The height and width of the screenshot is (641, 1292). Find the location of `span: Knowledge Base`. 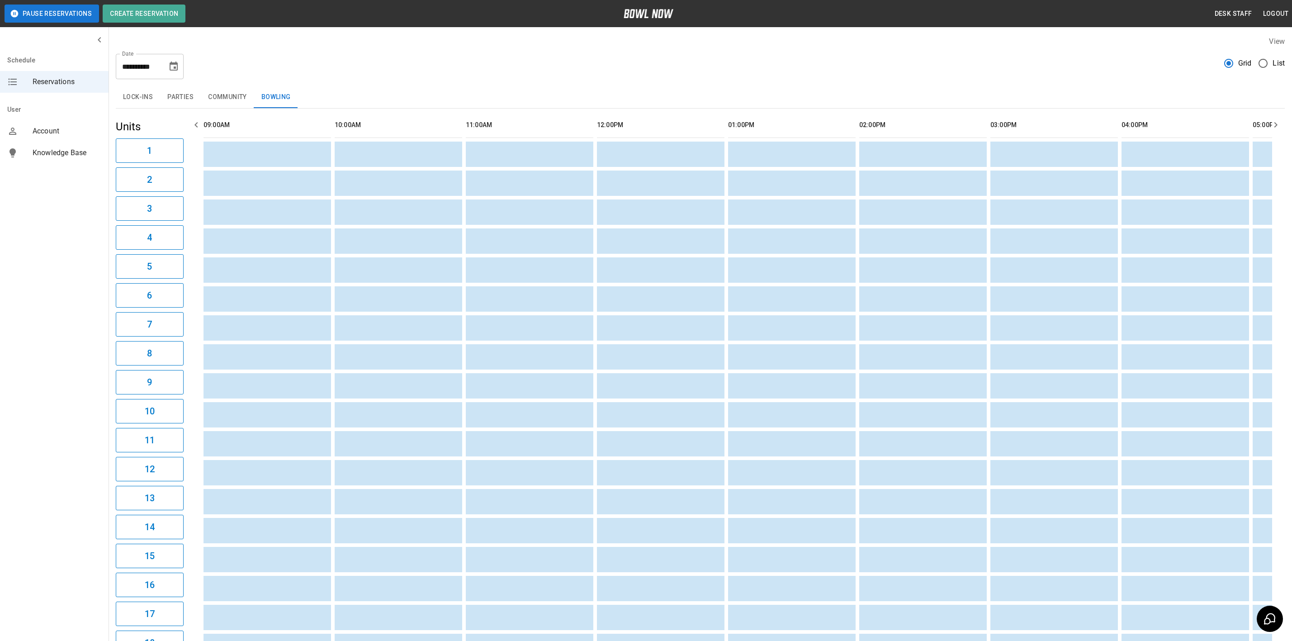

span: Knowledge Base is located at coordinates (67, 153).